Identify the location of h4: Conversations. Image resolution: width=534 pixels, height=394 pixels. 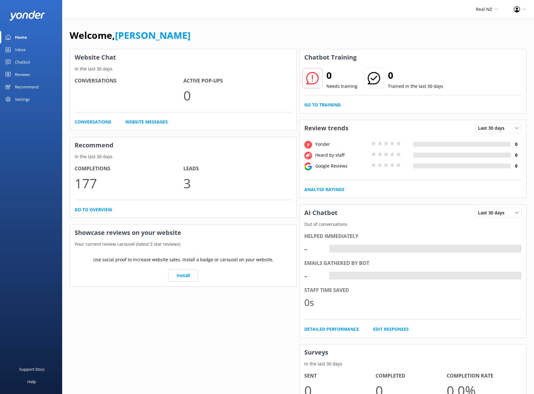
(129, 81).